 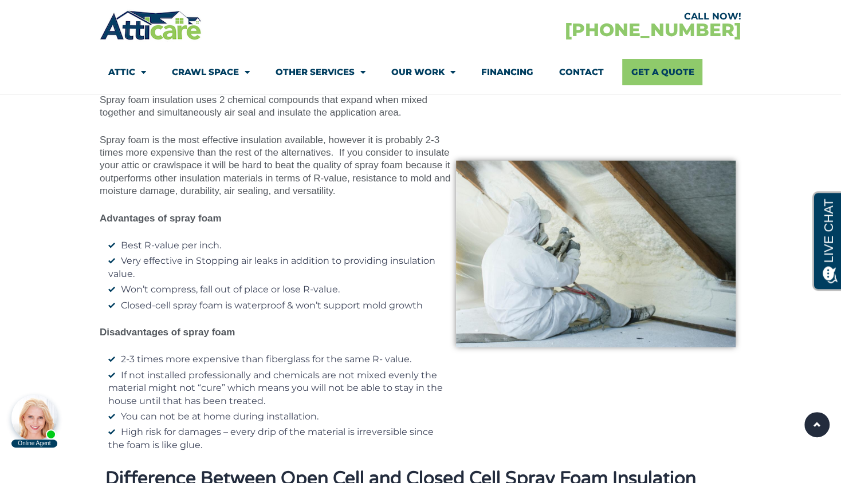 What do you see at coordinates (167, 332) in the screenshot?
I see `b: Disadvantages of spray foam` at bounding box center [167, 332].